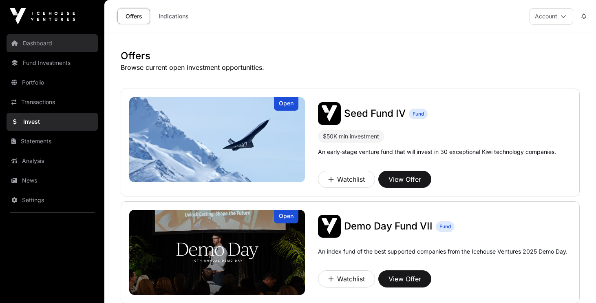  I want to click on span: Demo Day Fund VII, so click(388, 226).